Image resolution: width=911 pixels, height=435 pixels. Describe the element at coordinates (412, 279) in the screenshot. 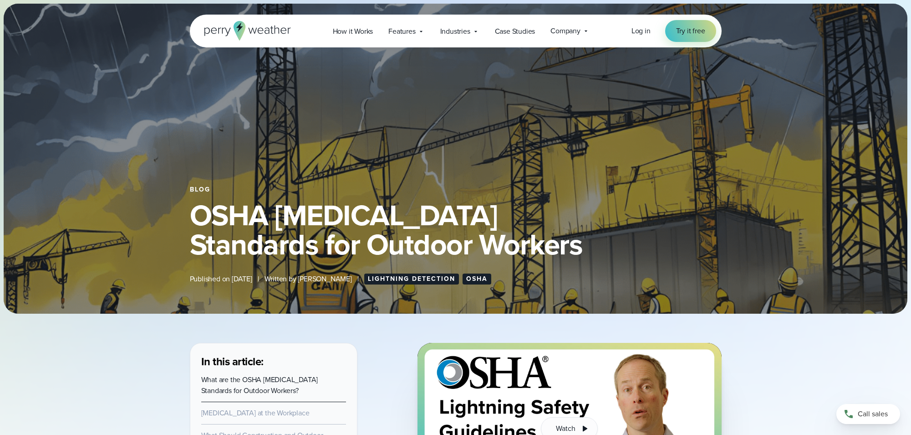

I see `a: Lightning Detection` at that location.